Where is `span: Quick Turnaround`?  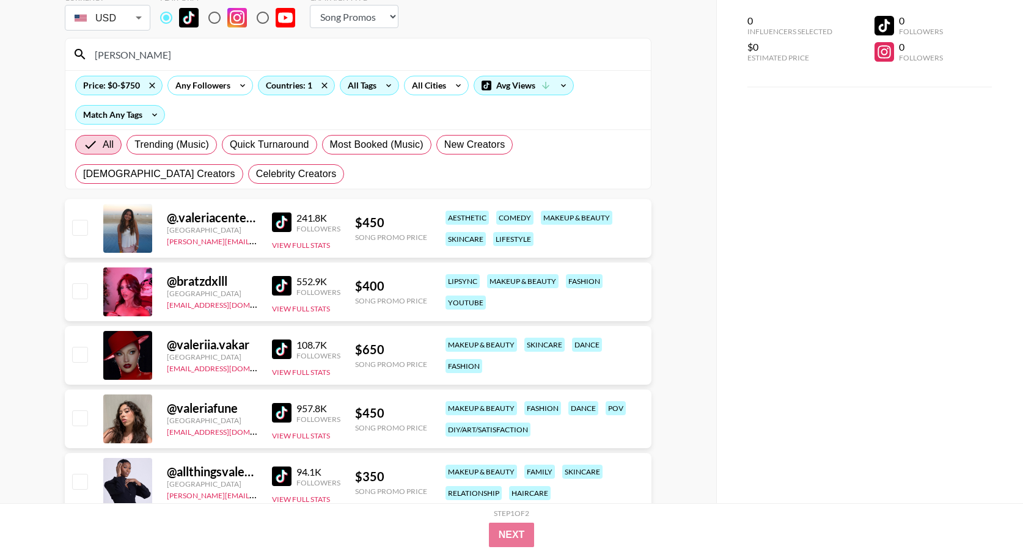 span: Quick Turnaround is located at coordinates (270, 145).